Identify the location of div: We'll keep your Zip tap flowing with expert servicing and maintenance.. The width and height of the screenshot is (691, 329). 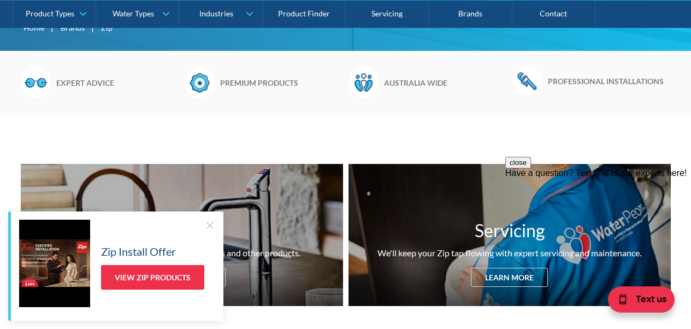
(509, 253).